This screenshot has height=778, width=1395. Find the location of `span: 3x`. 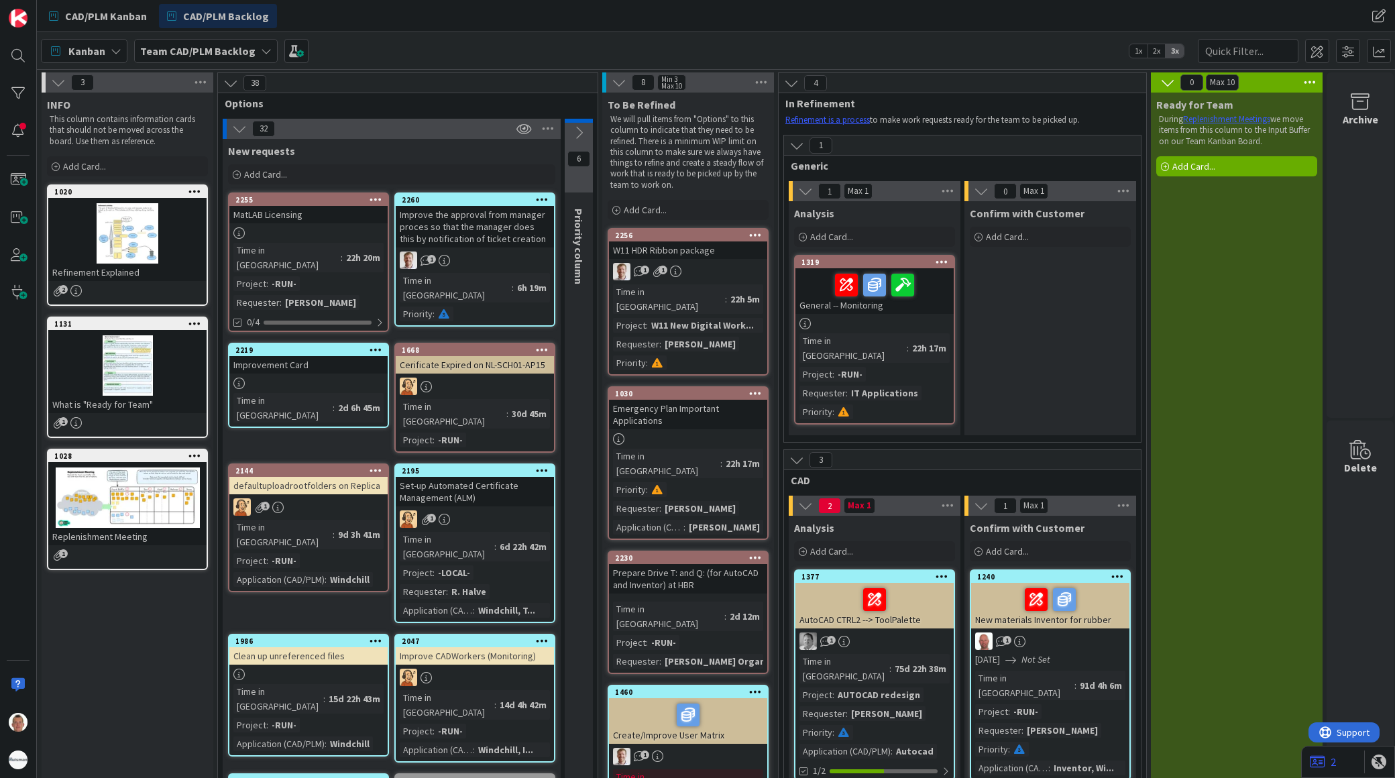

span: 3x is located at coordinates (1174, 51).